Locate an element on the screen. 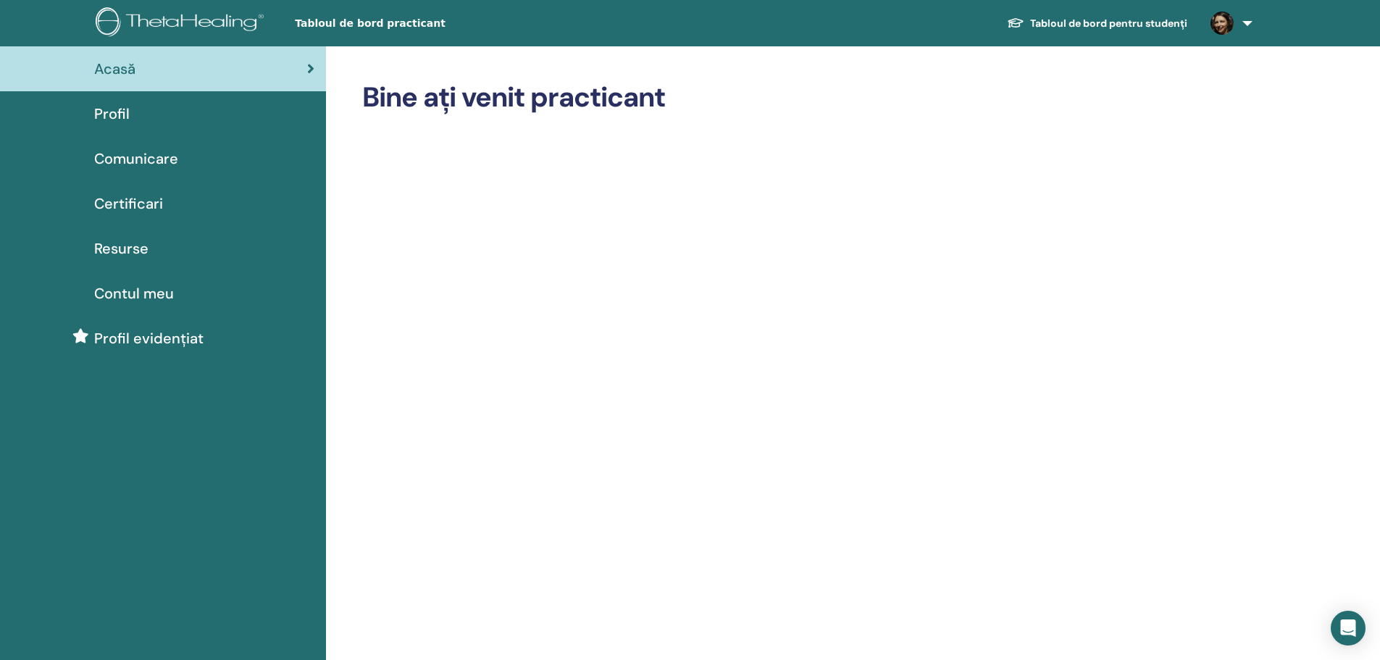  a: Tabloul de bord pentru studenți is located at coordinates (1096, 23).